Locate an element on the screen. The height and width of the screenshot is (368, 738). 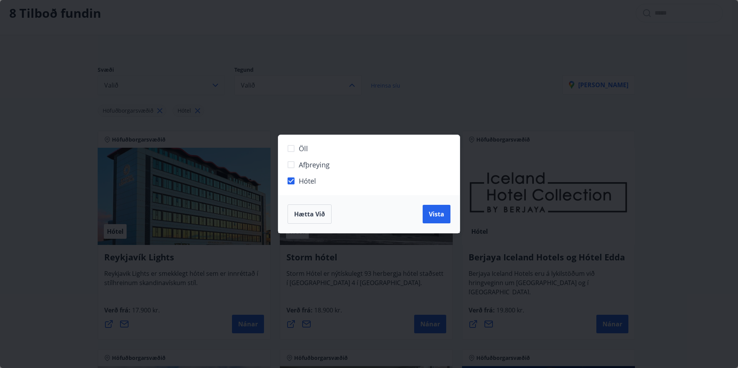
button: Vista is located at coordinates (437, 214).